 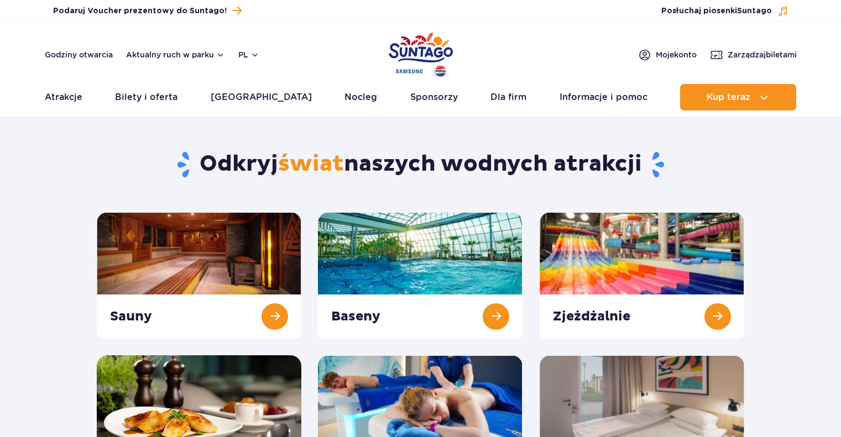 What do you see at coordinates (603, 97) in the screenshot?
I see `a: Informacje i pomoc` at bounding box center [603, 97].